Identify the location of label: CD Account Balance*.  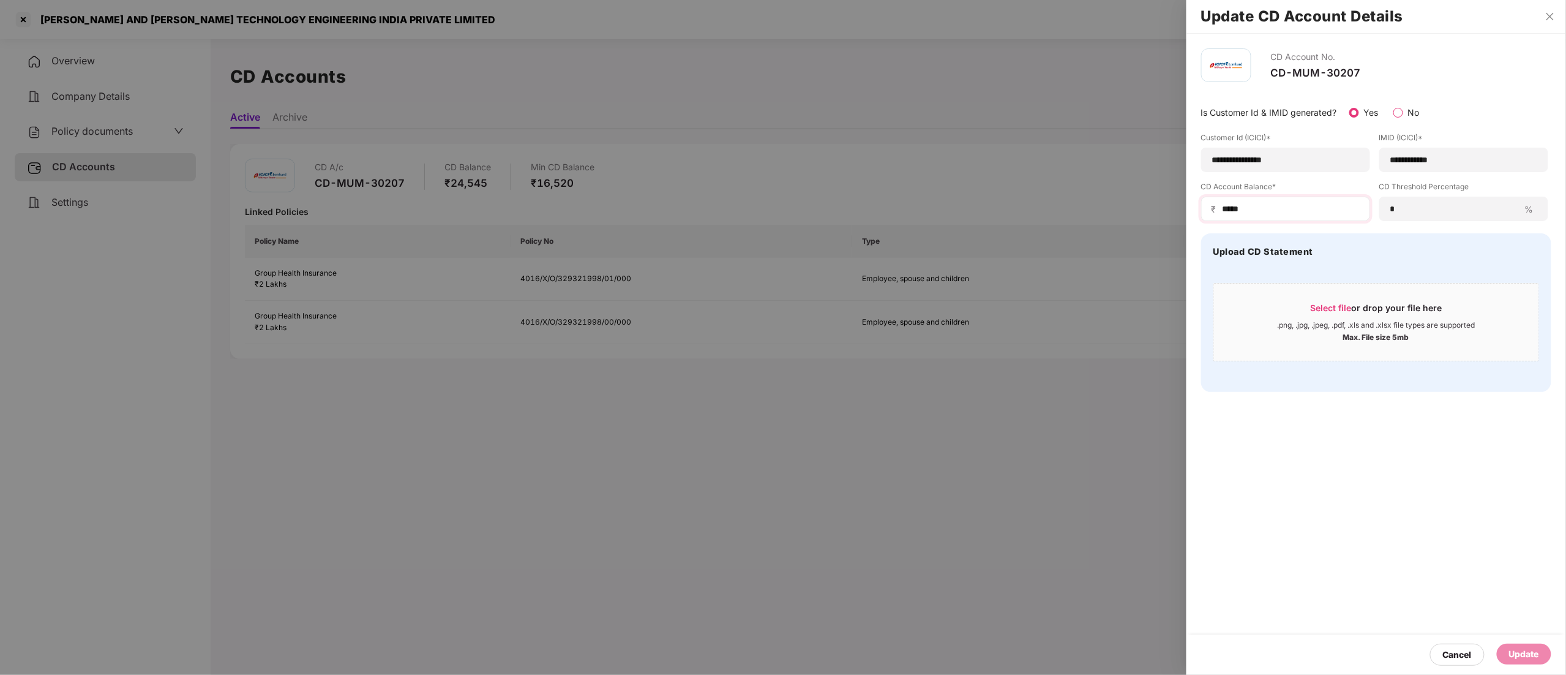
(1286, 189).